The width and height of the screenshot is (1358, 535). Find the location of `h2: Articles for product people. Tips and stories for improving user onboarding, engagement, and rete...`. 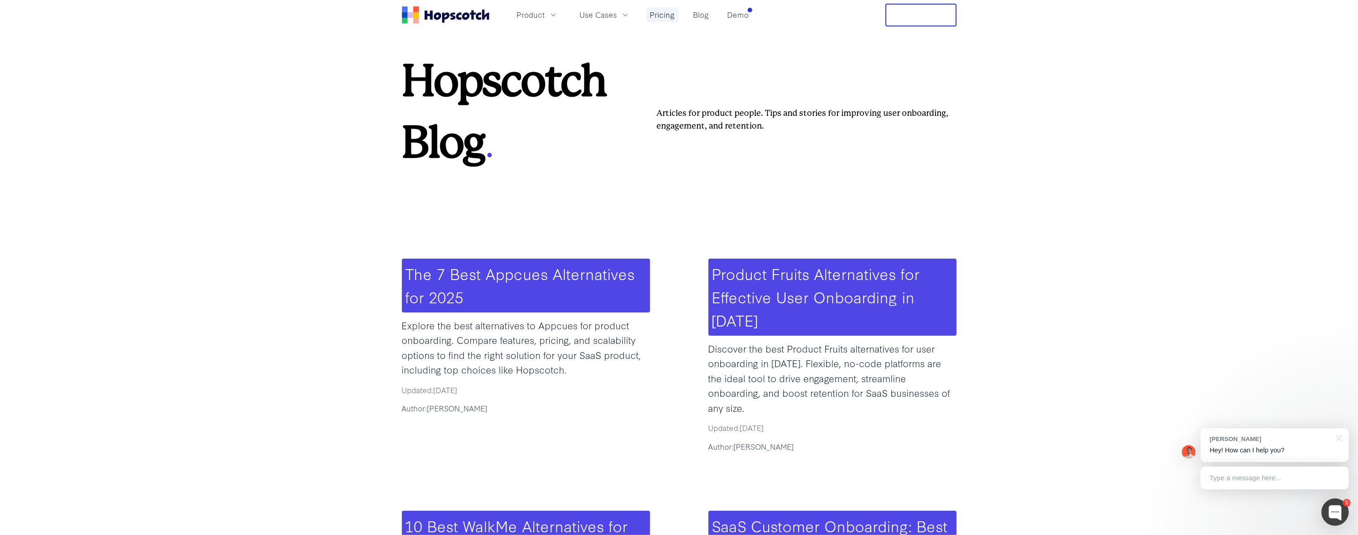

h2: Articles for product people. Tips and stories for improving user onboarding, engagement, and rete... is located at coordinates (799, 119).